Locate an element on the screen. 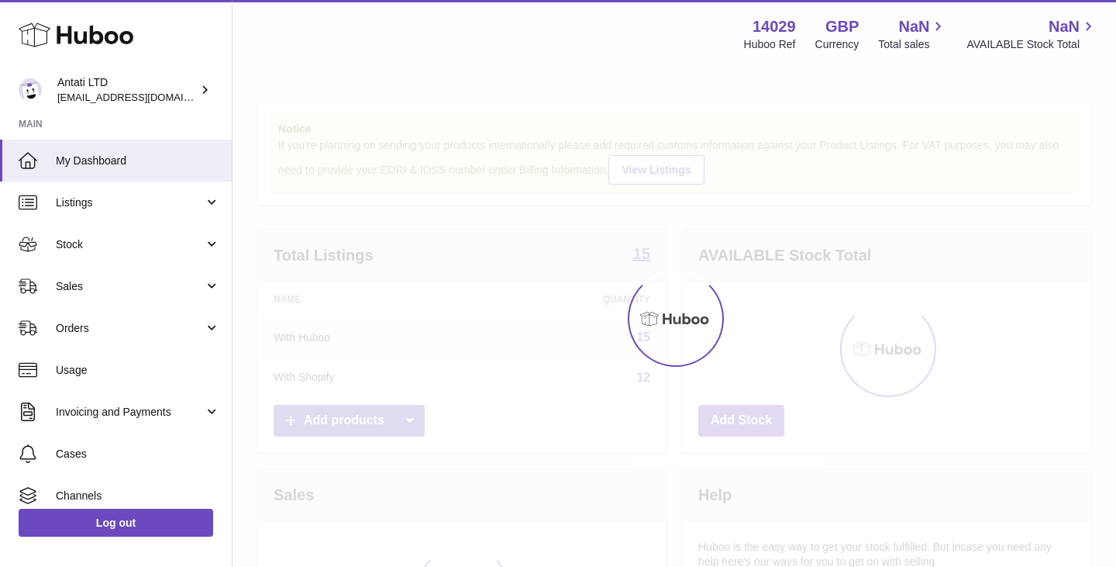 This screenshot has height=567, width=1116. span: Channels is located at coordinates (138, 495).